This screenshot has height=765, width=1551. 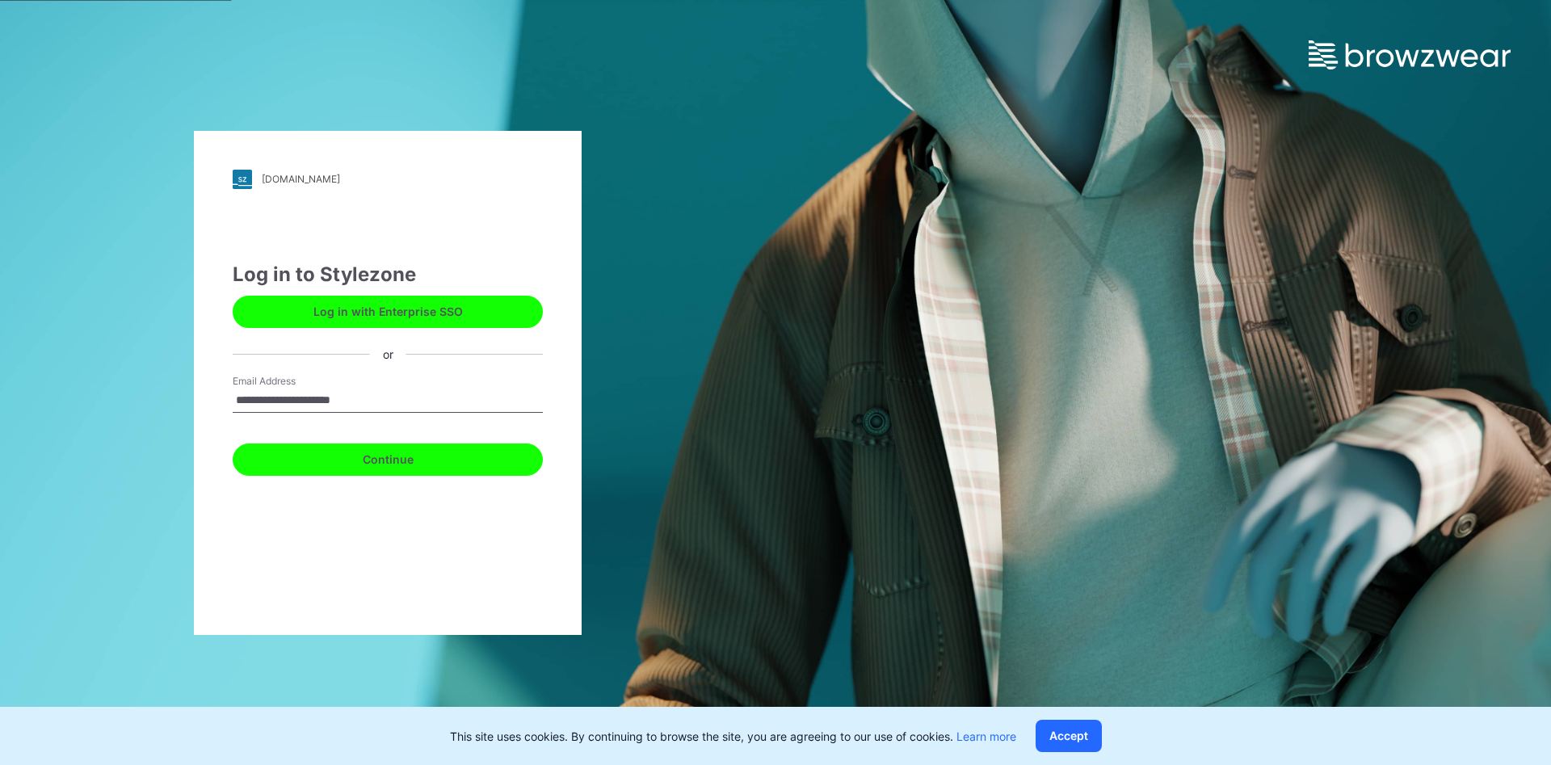 I want to click on p: This site uses cookies. By continuing to browse the site, you are agreeing to our use of cookies., so click(x=733, y=736).